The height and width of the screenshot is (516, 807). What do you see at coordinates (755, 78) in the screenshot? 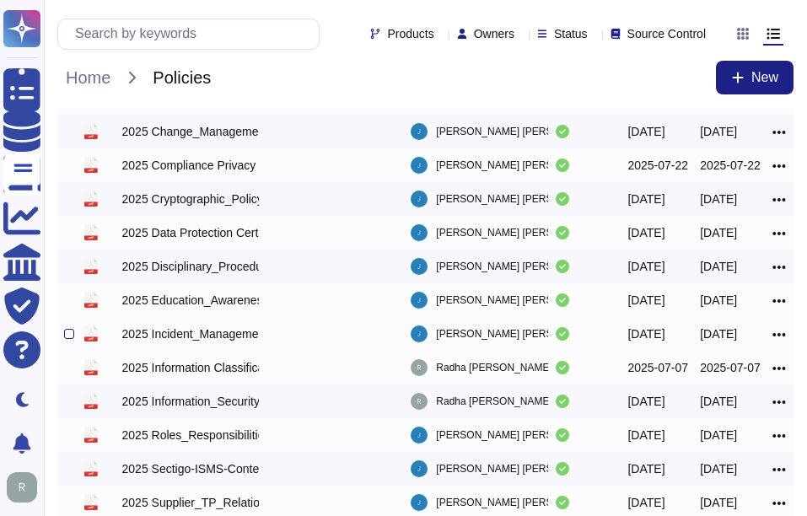
I see `button: New` at bounding box center [755, 78].